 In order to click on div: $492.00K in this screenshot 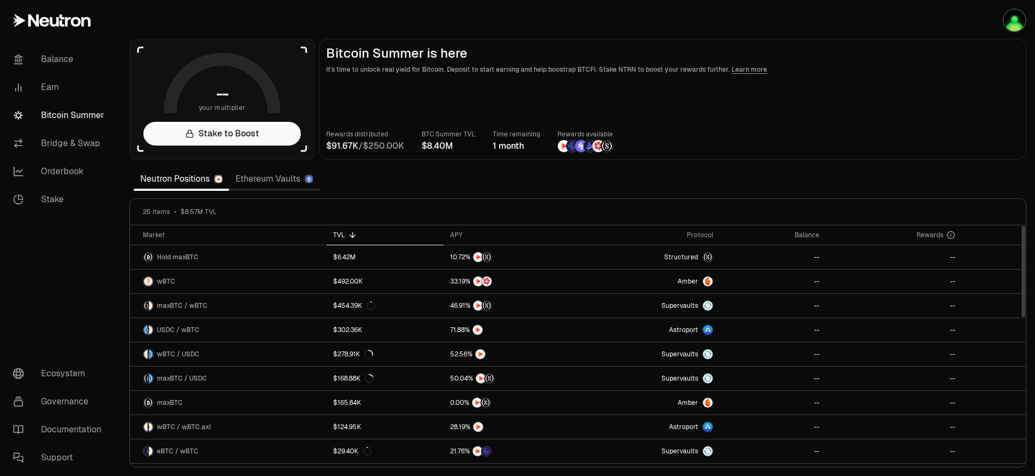, I will do `click(348, 281)`.